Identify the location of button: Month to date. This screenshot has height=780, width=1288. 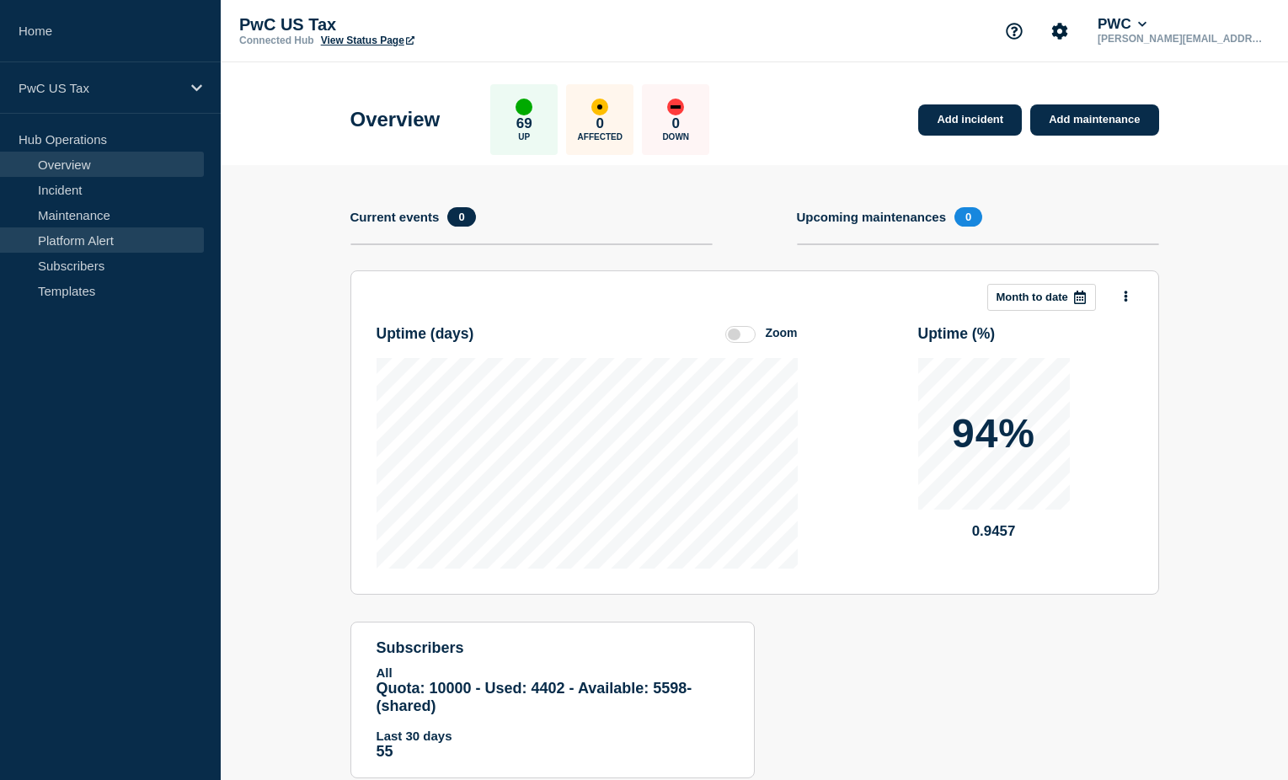
(1041, 297).